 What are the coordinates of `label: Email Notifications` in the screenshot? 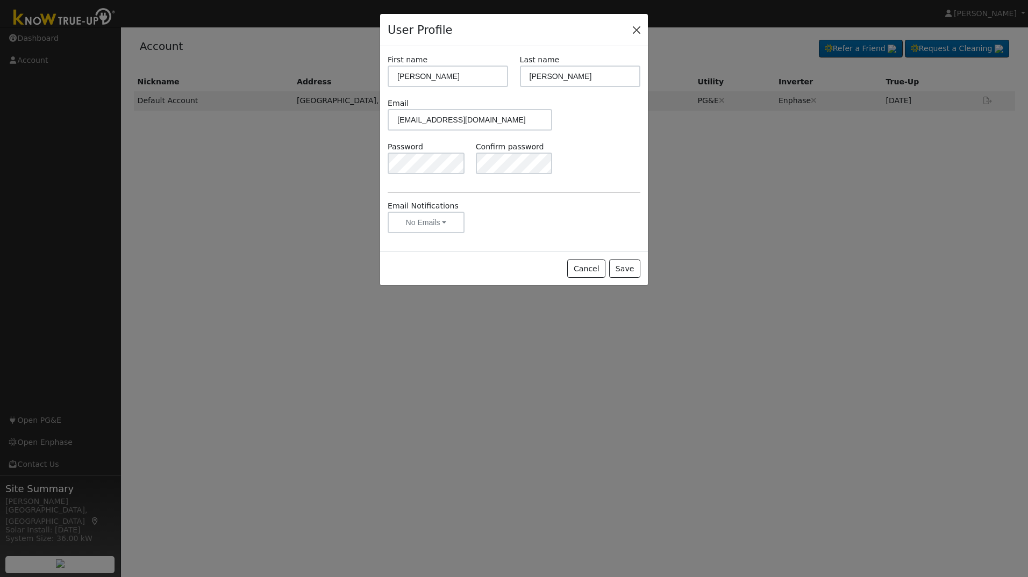 It's located at (423, 206).